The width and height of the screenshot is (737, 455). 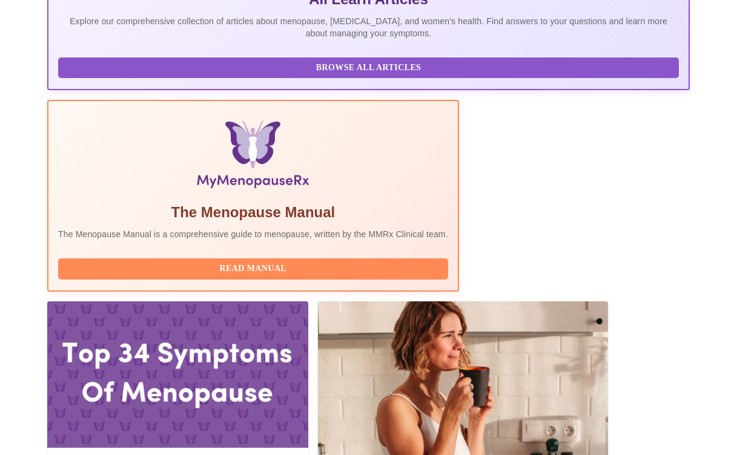 What do you see at coordinates (253, 269) in the screenshot?
I see `button: Read Manual` at bounding box center [253, 269].